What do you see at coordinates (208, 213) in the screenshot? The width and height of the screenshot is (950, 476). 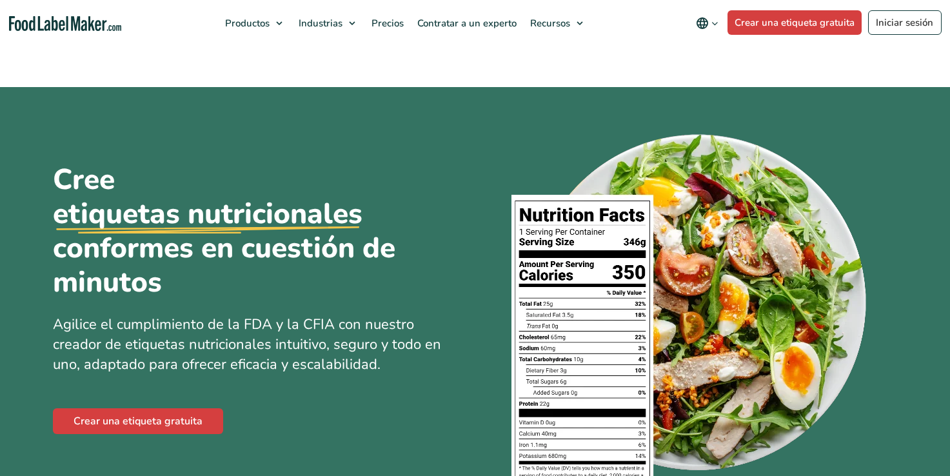 I see `u: etiquetas nutricionales` at bounding box center [208, 213].